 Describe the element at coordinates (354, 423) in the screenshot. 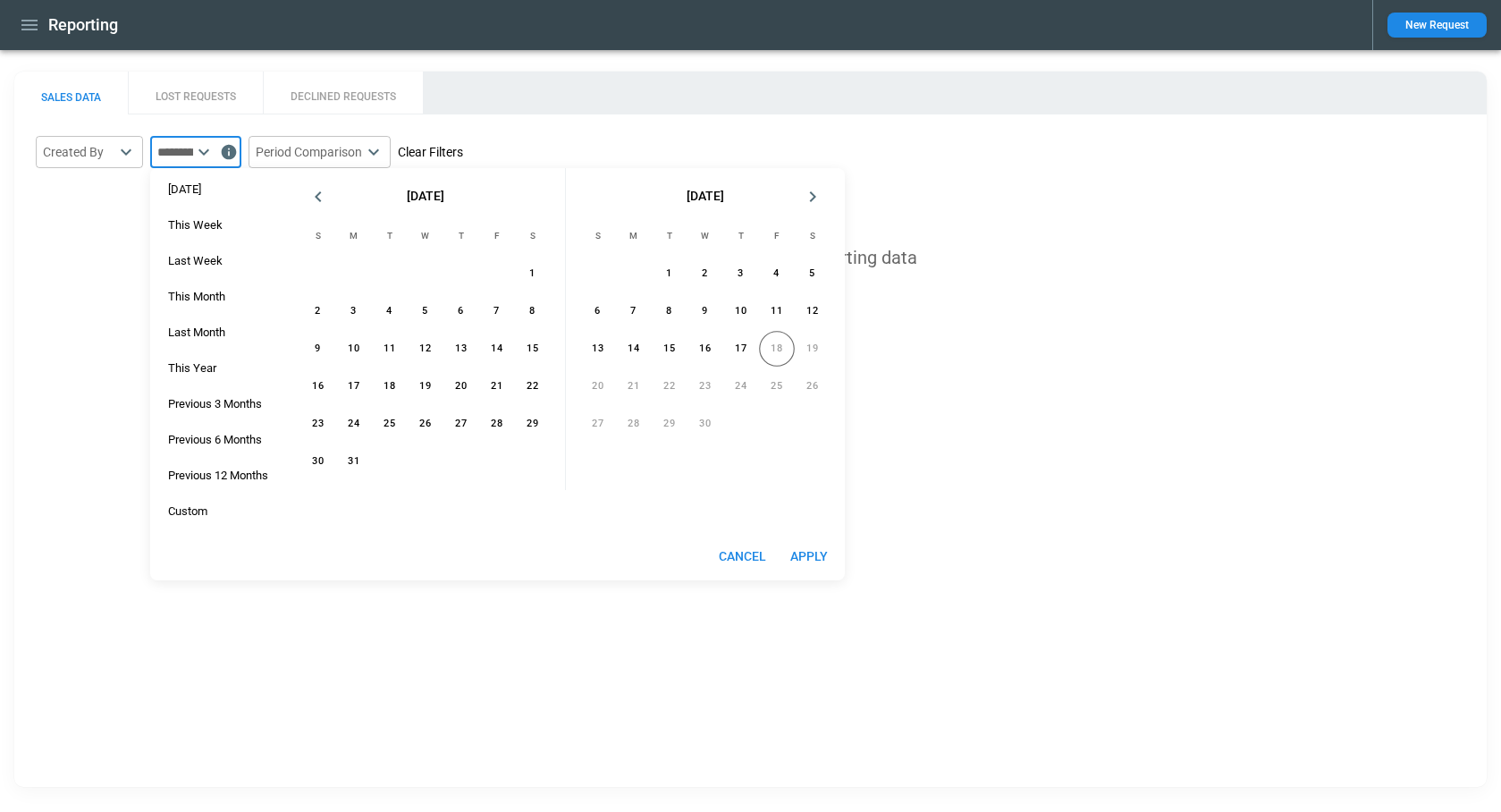

I see `button: 24` at that location.